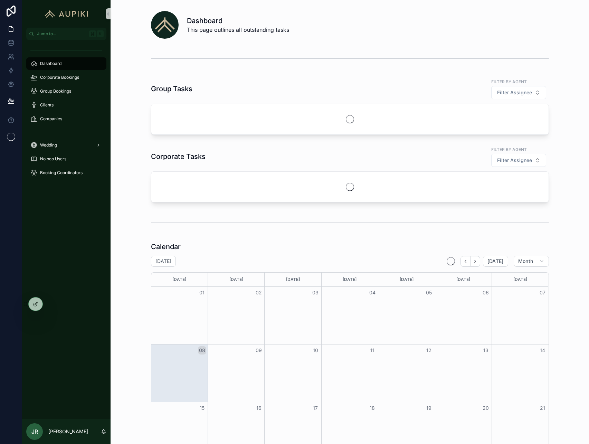  What do you see at coordinates (372, 292) in the screenshot?
I see `button: 04` at bounding box center [372, 292].